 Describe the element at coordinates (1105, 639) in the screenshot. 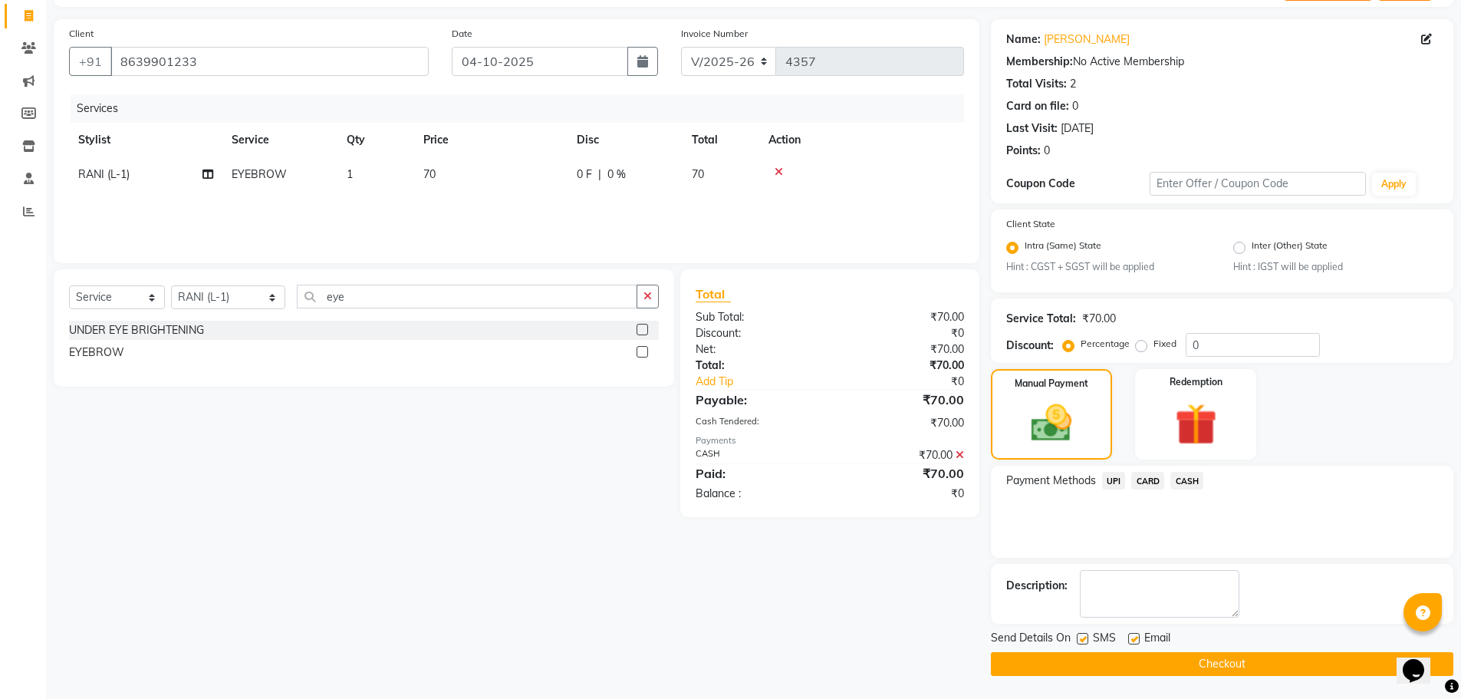

I see `span: SMS` at that location.